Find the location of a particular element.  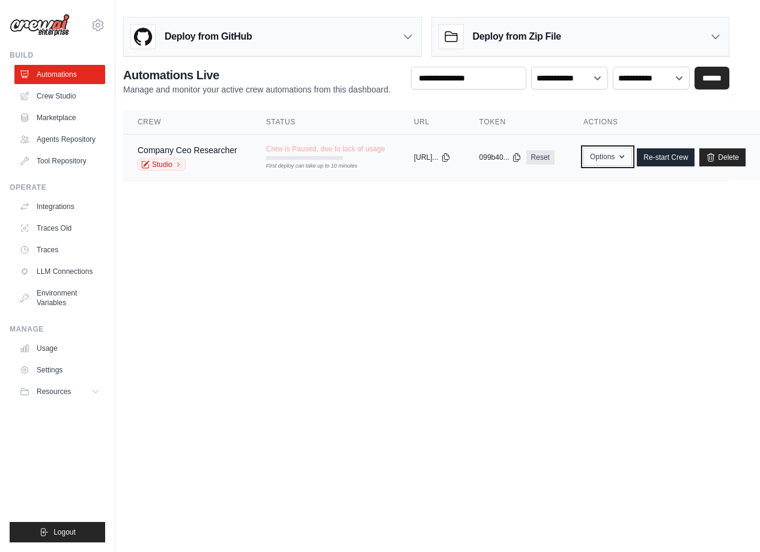

th: Token is located at coordinates (517, 122).